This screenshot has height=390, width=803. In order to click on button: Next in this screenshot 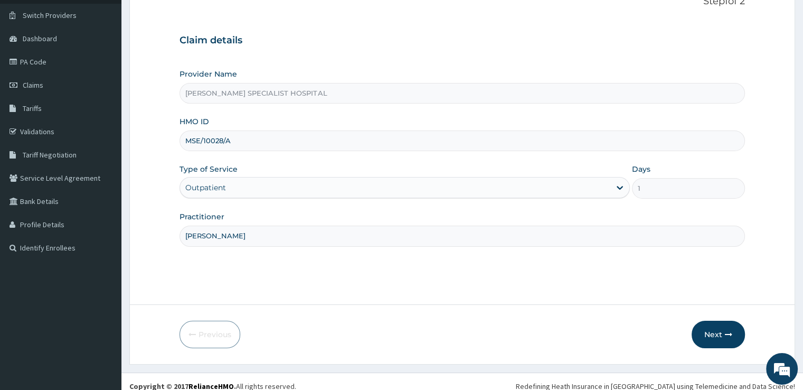, I will do `click(718, 334)`.